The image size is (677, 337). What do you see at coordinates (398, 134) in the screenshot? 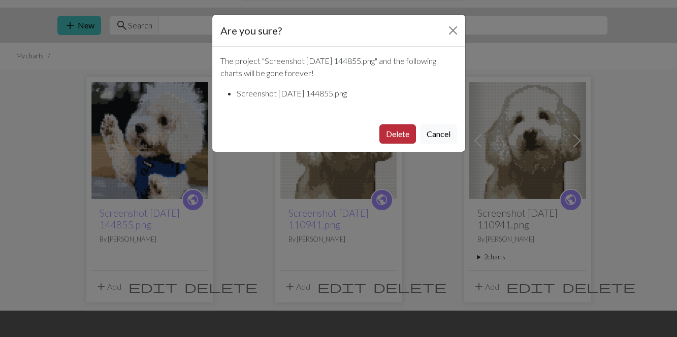
I see `button: Delete` at bounding box center [398, 134].